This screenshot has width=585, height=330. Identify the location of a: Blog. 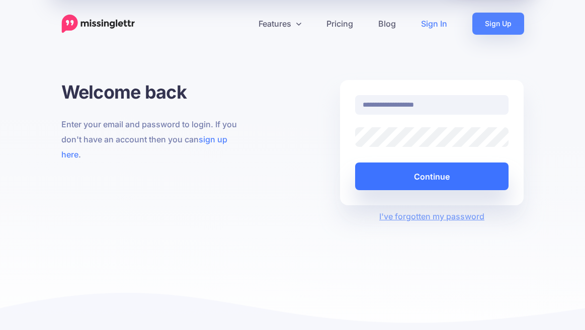
(387, 24).